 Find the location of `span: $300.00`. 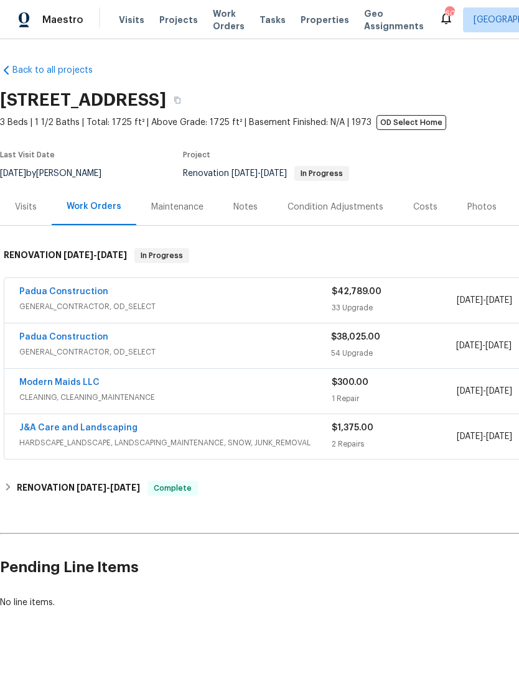

span: $300.00 is located at coordinates (350, 383).